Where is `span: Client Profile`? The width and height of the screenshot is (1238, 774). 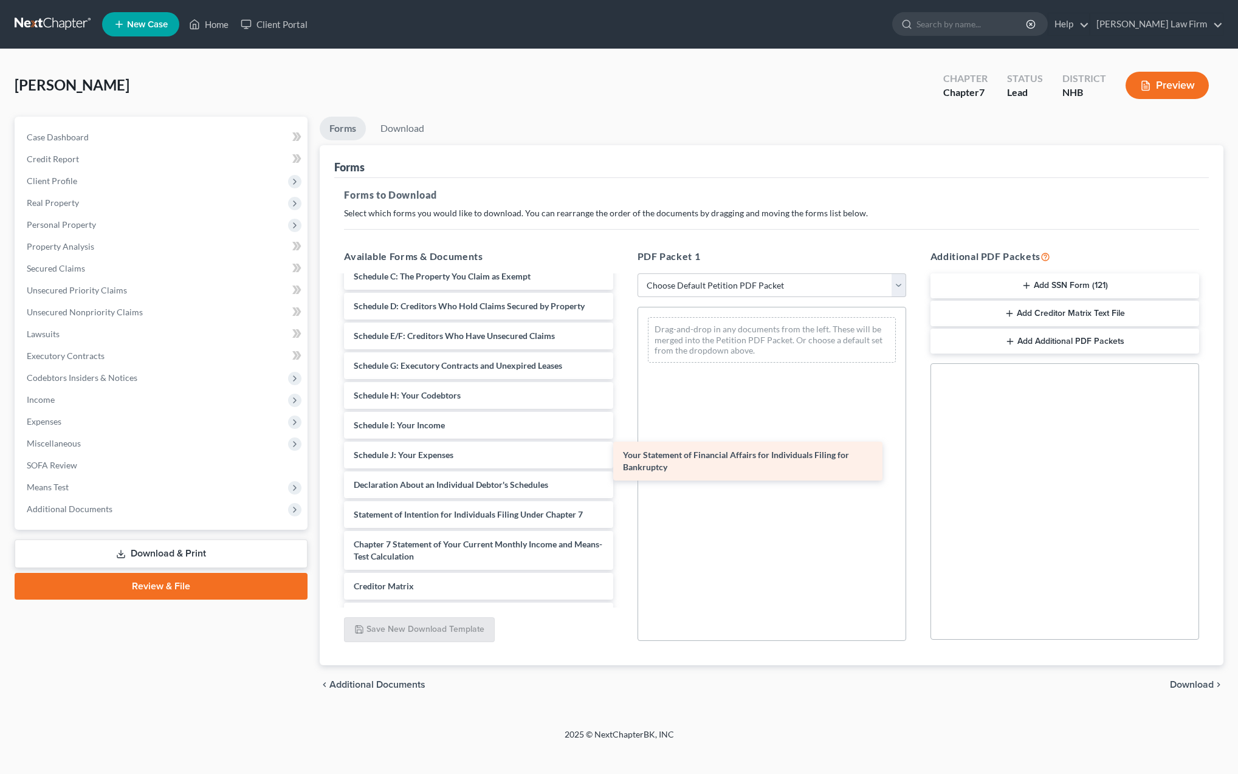 span: Client Profile is located at coordinates (52, 181).